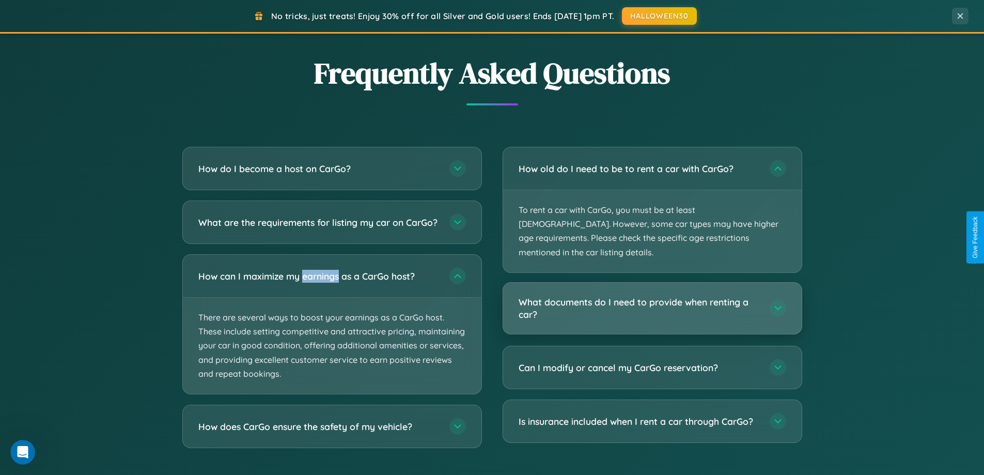 The image size is (984, 475). I want to click on h3: How do I become a host on CarGo?, so click(319, 168).